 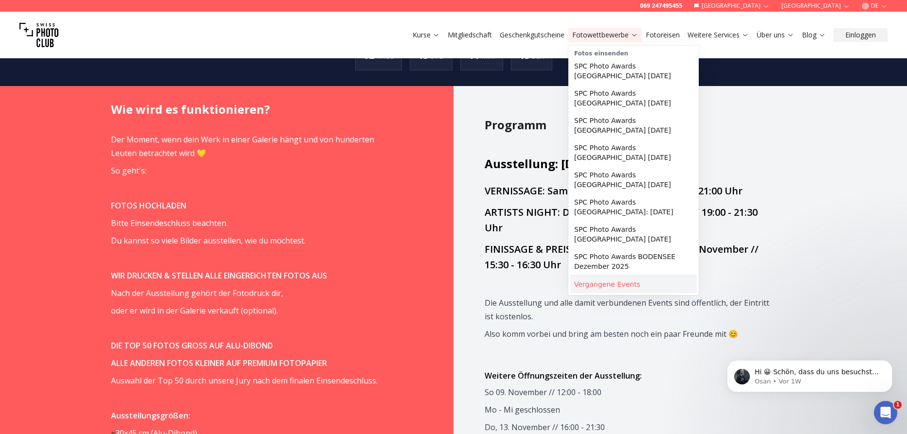 I want to click on img: Swiss photo club, so click(x=39, y=35).